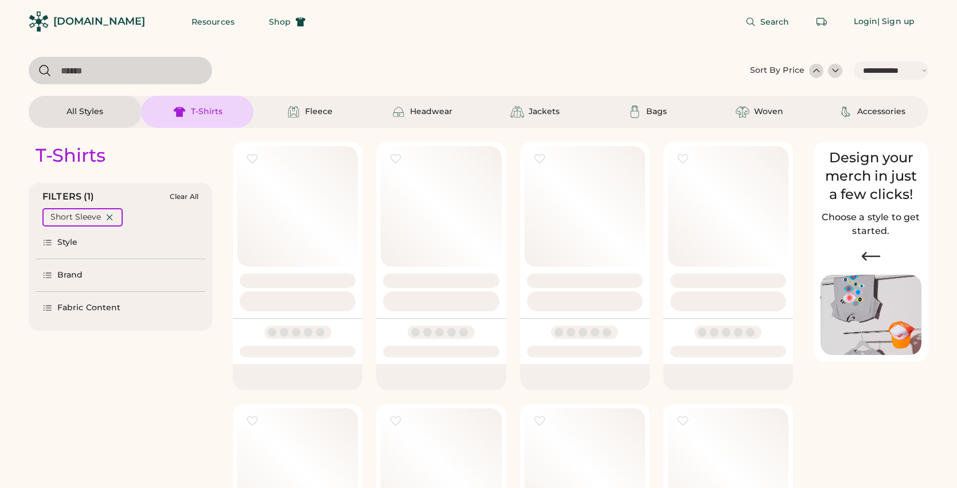  What do you see at coordinates (287, 22) in the screenshot?
I see `button: Shop` at bounding box center [287, 22].